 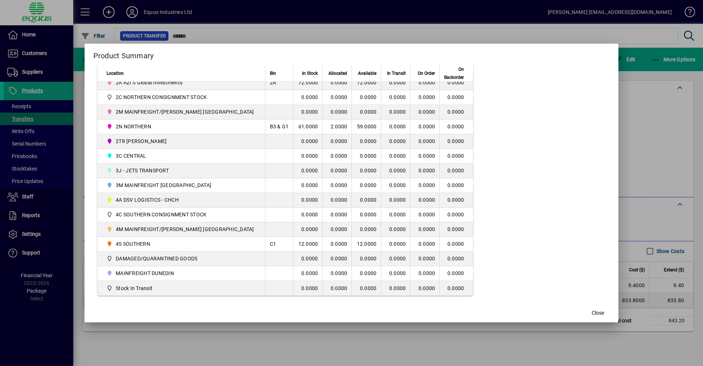 What do you see at coordinates (279, 83) in the screenshot?
I see `td: 2A` at bounding box center [279, 83].